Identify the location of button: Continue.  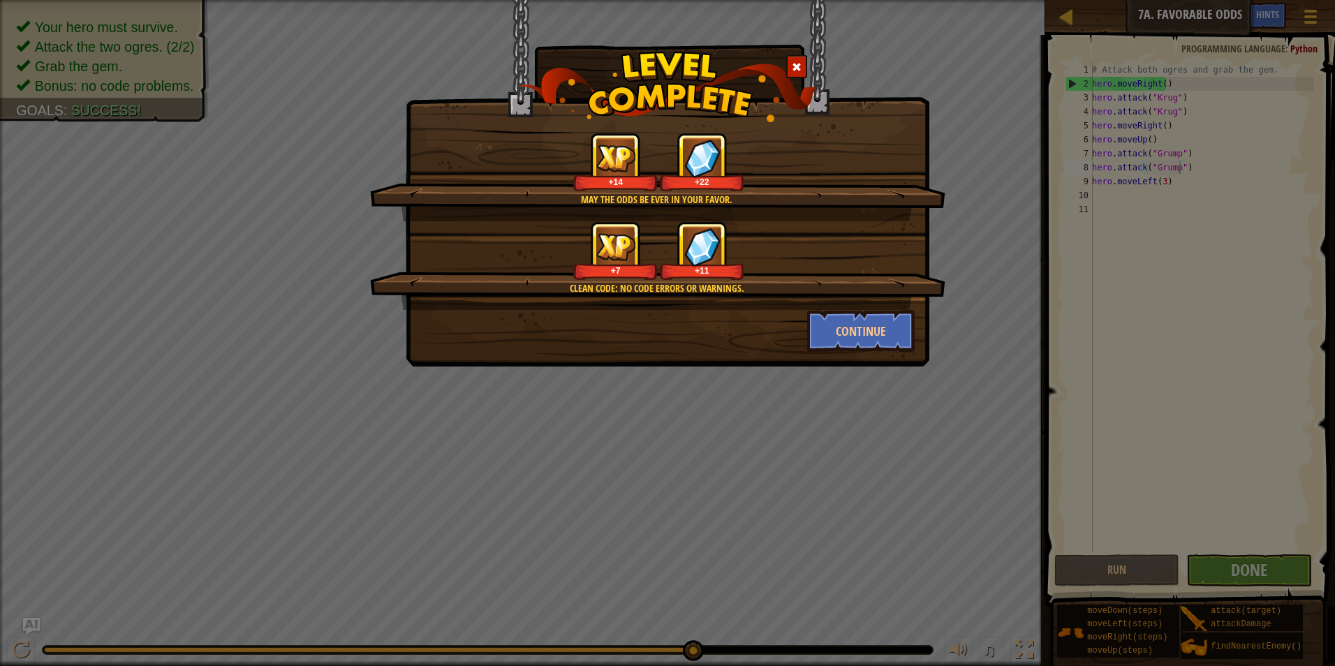
(861, 331).